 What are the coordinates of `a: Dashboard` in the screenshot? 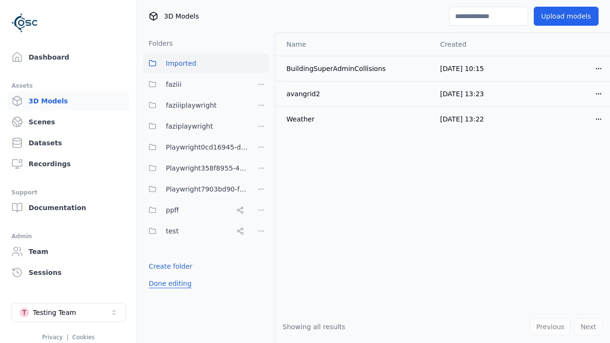 It's located at (68, 57).